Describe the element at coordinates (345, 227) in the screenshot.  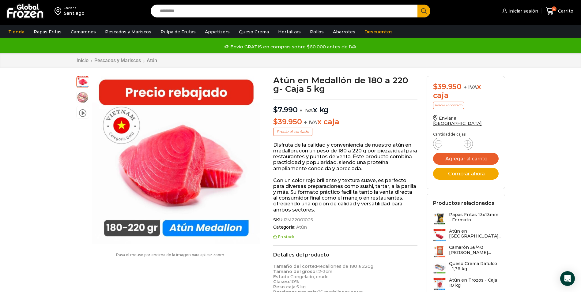
I see `span: Categoría:` at that location.